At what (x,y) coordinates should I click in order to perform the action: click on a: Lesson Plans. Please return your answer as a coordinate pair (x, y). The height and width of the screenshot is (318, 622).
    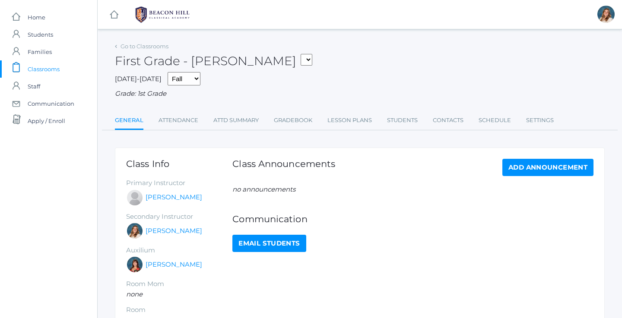
    Looking at the image, I should click on (349, 121).